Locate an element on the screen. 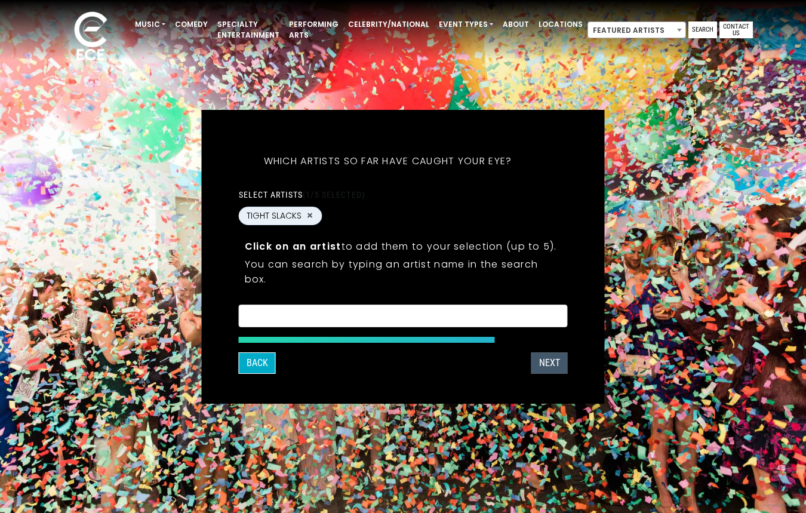 The width and height of the screenshot is (806, 513). a: Event Types is located at coordinates (466, 24).